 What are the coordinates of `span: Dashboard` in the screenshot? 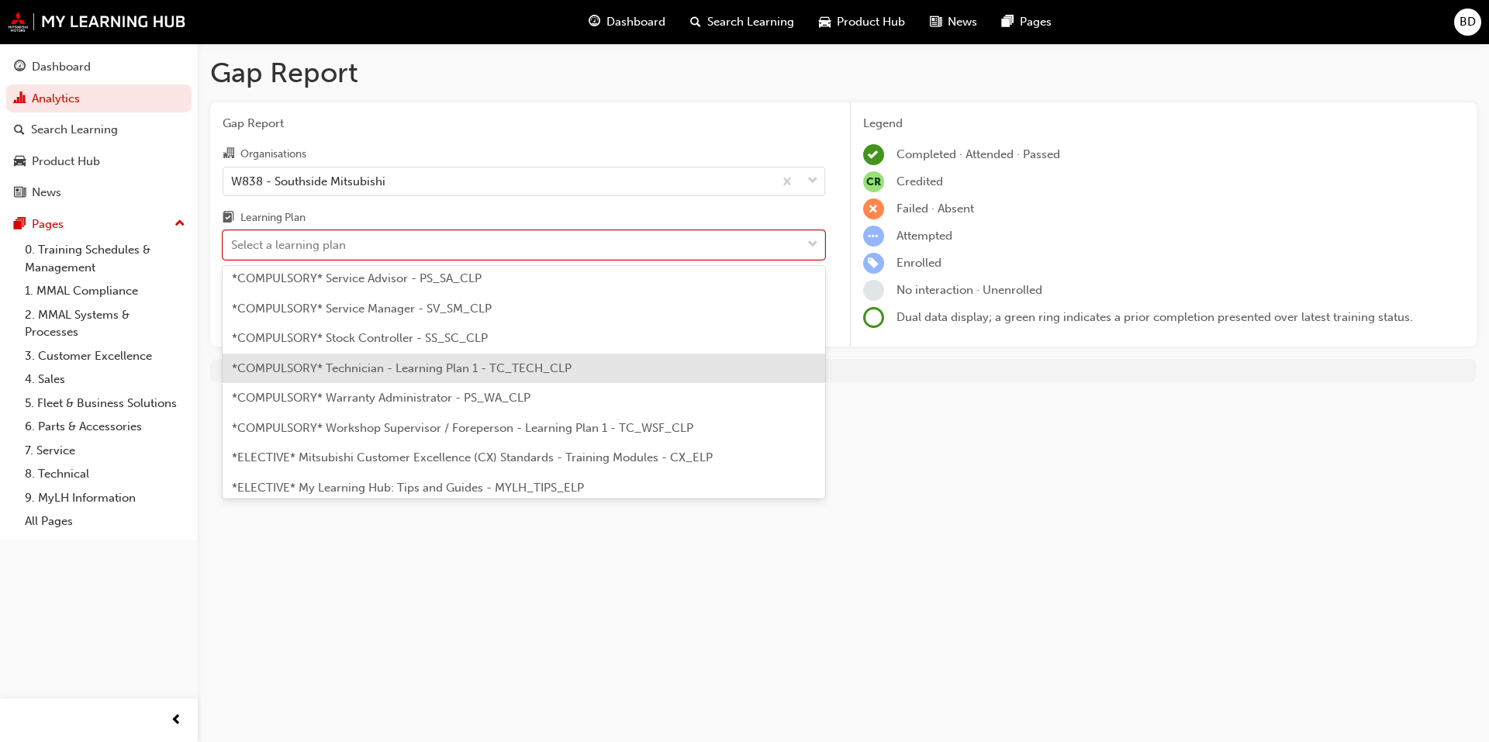 It's located at (636, 22).